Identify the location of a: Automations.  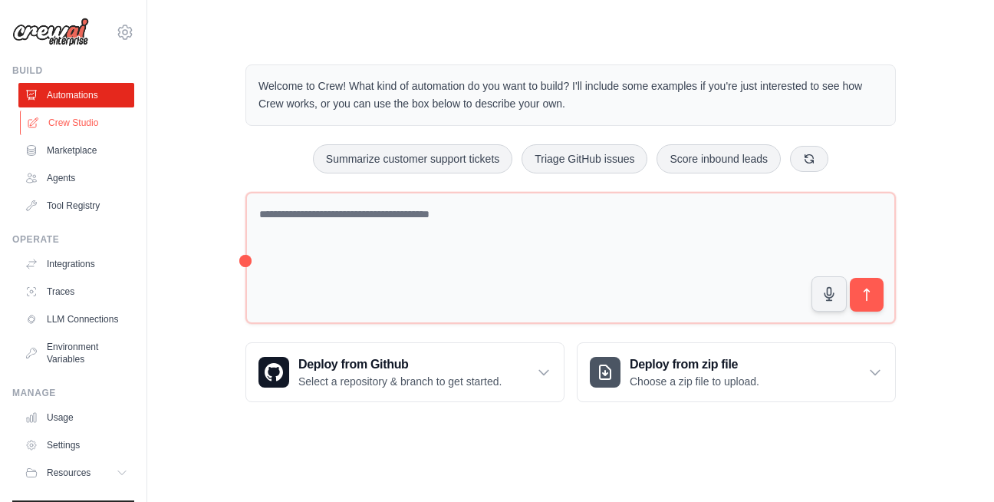
(76, 95).